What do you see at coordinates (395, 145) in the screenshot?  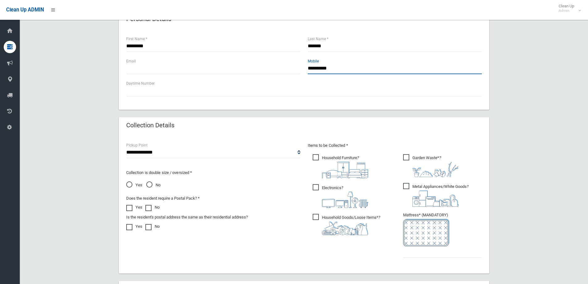 I see `p: Items to be Collected *` at bounding box center [395, 145].